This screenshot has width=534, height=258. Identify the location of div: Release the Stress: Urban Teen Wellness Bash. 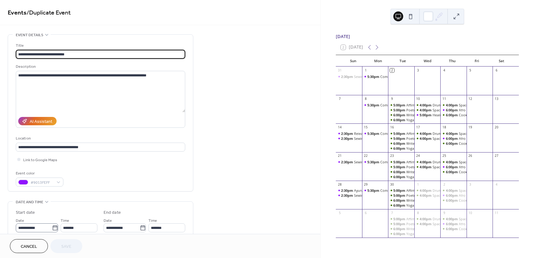
(390, 133).